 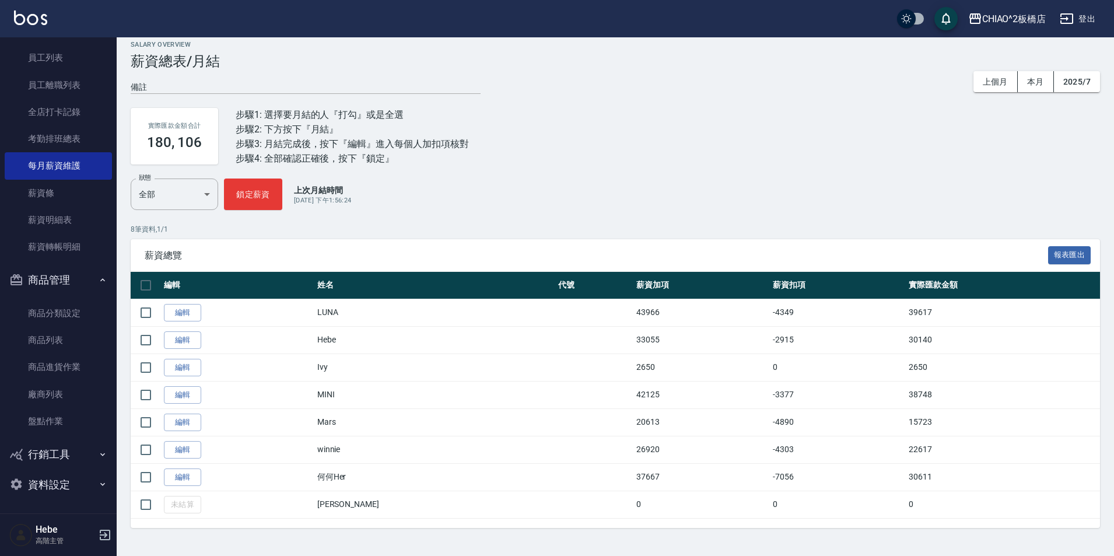 I want to click on td: -4890, so click(x=838, y=422).